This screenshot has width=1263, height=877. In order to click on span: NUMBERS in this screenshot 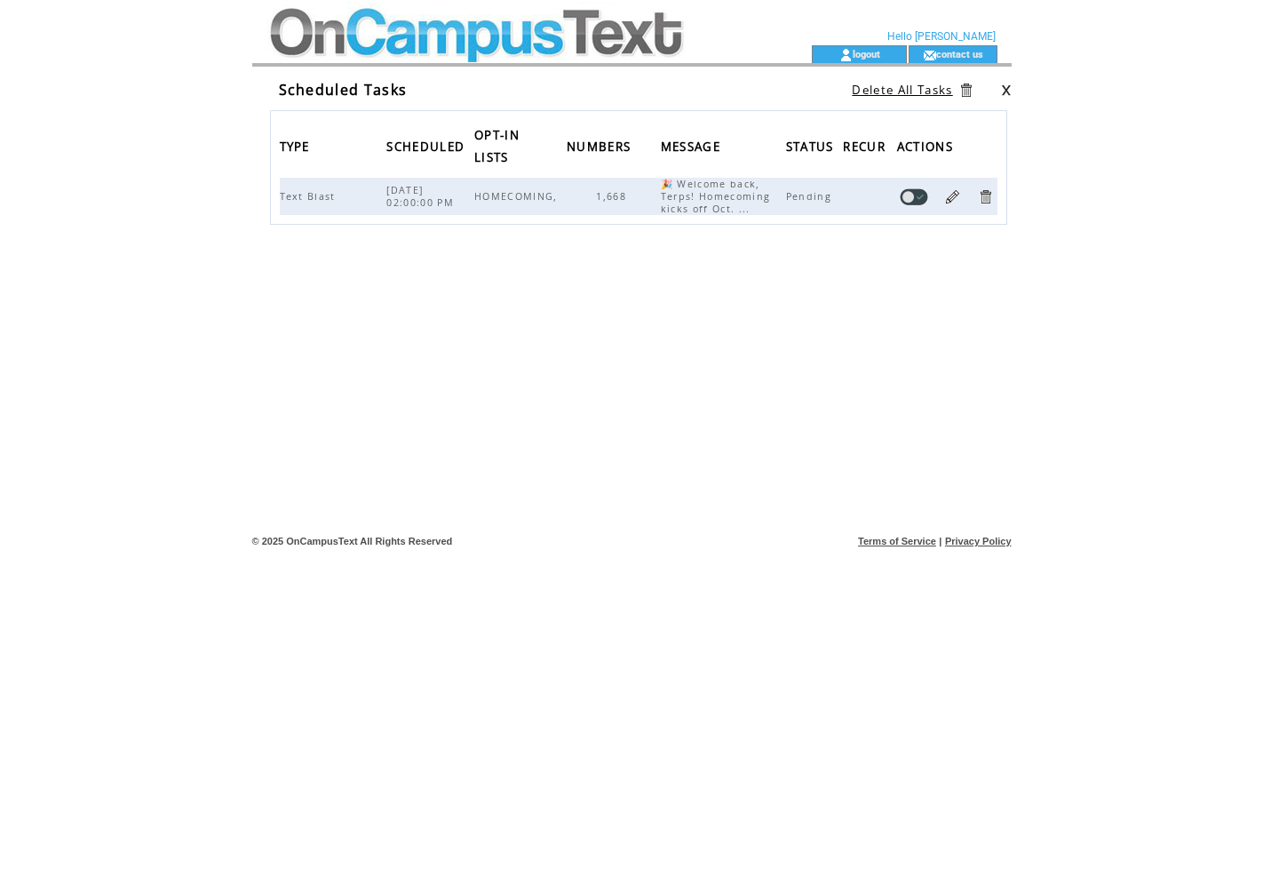, I will do `click(600, 148)`.